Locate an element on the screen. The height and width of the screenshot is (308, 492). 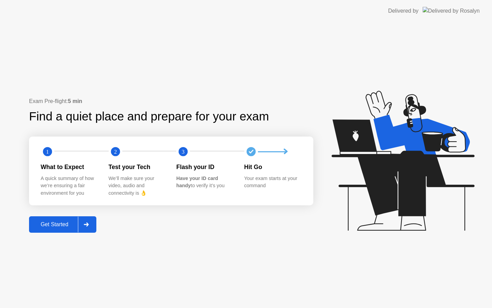
div: Flash your ID is located at coordinates (205, 167).